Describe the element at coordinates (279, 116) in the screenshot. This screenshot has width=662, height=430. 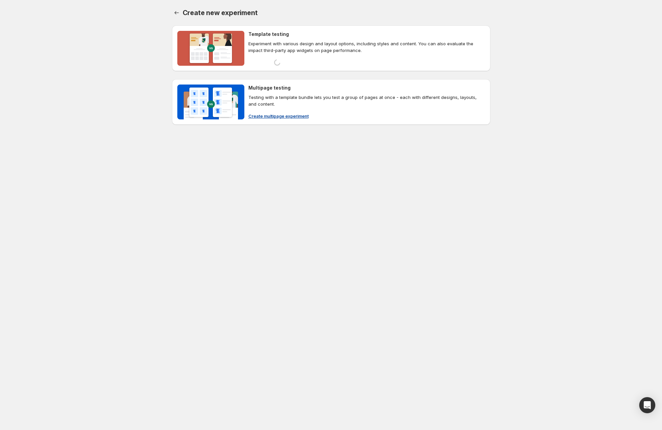
I see `button: Create multipage experiment` at that location.